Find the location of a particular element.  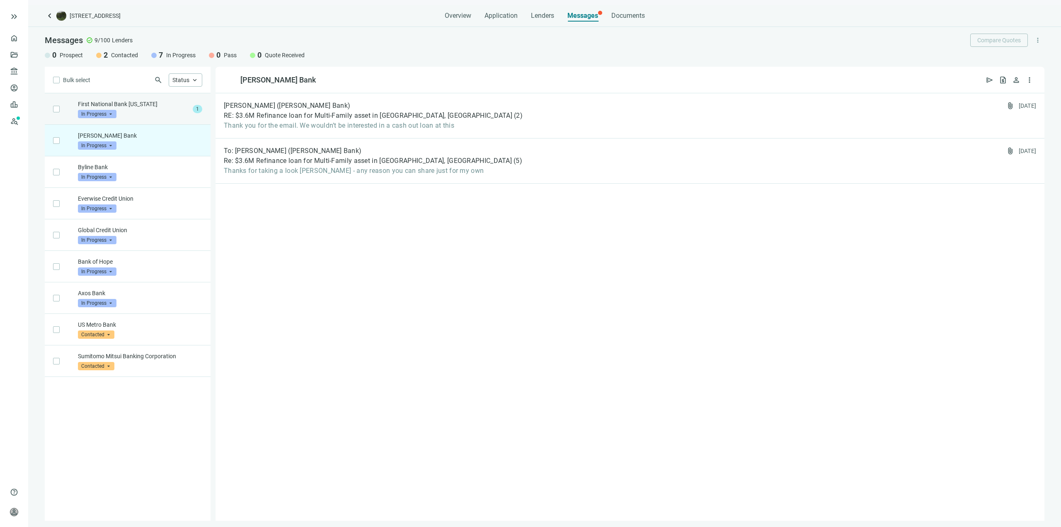

span: 2 is located at coordinates (106, 55).